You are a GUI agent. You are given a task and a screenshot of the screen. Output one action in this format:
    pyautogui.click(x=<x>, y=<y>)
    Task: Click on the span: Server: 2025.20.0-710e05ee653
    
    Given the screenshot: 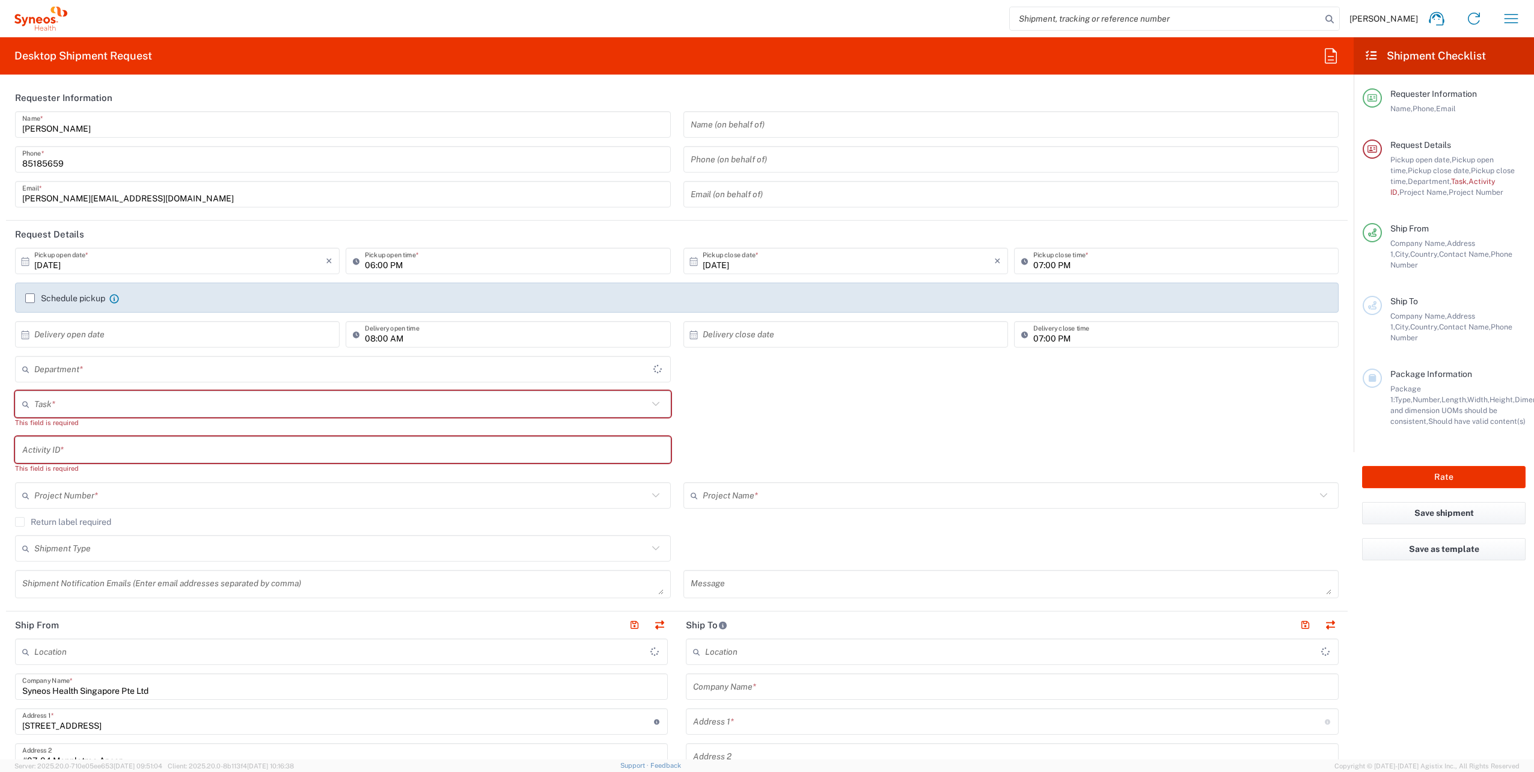 What is the action you would take?
    pyautogui.click(x=88, y=766)
    